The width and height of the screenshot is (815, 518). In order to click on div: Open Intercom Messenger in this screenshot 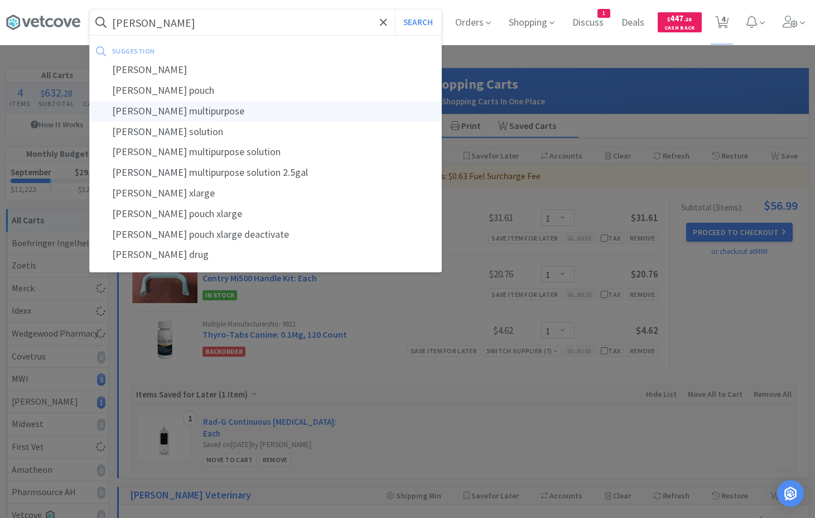, I will do `click(791, 493)`.